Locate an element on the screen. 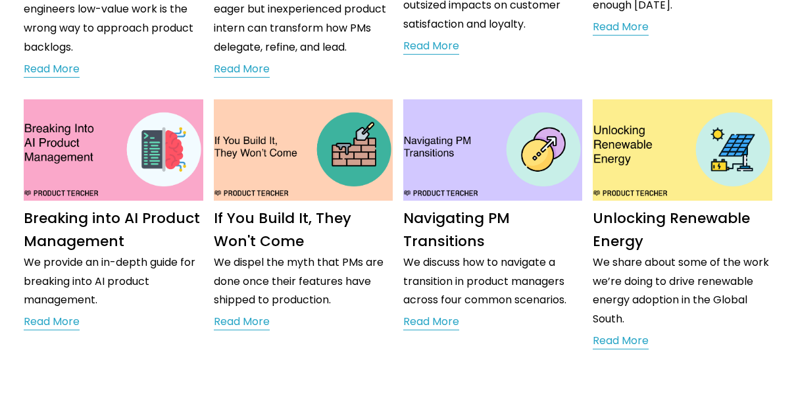  p: We dispel the myth that PMs are done once their features have shipped to production. is located at coordinates (303, 282).